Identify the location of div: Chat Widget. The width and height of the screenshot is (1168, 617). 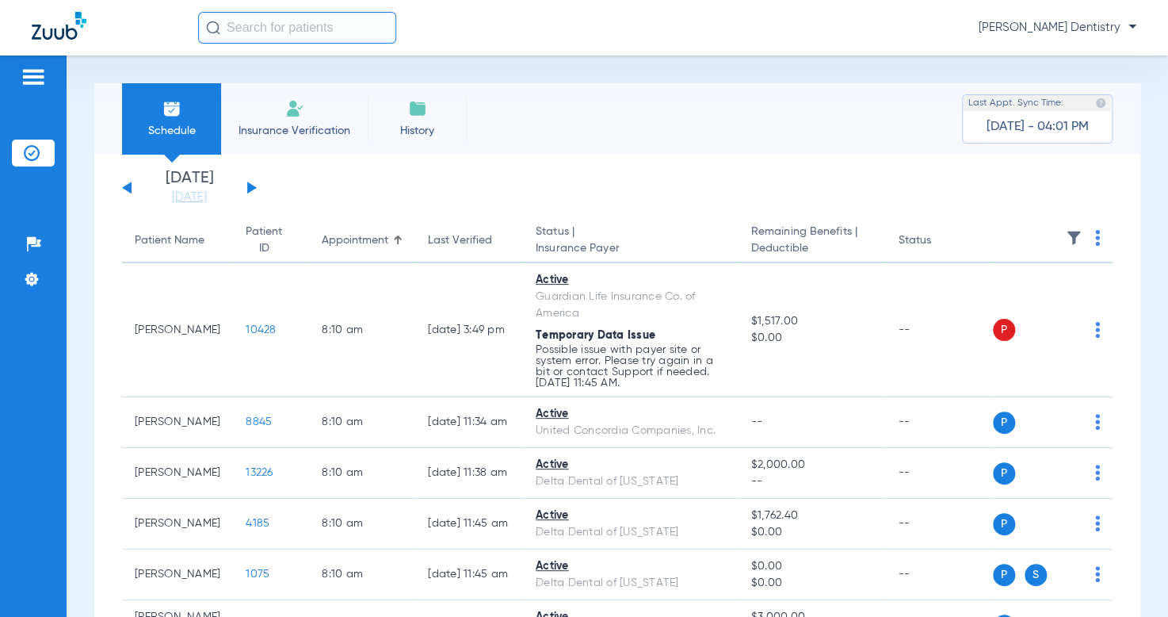
(1129, 579).